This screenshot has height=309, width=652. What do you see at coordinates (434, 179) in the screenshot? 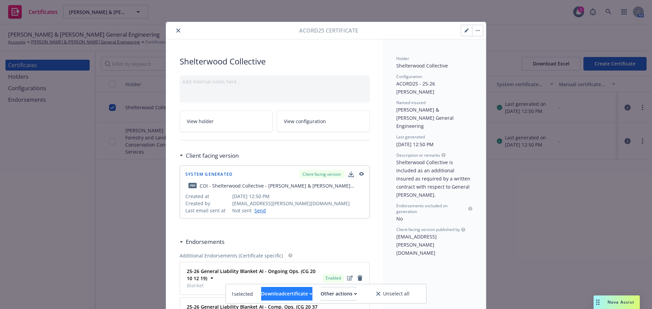
I see `span: Shelterwood Collective is included as an additional insured as required by a written contract wit...` at bounding box center [434, 179].